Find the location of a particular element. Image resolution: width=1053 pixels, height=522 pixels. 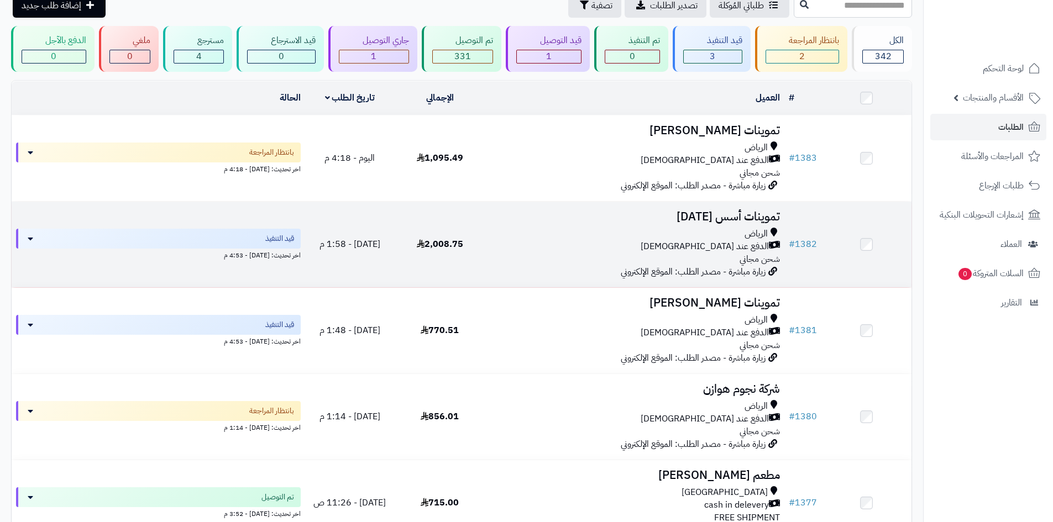

div: الدفع بالآجل is located at coordinates (54, 40).